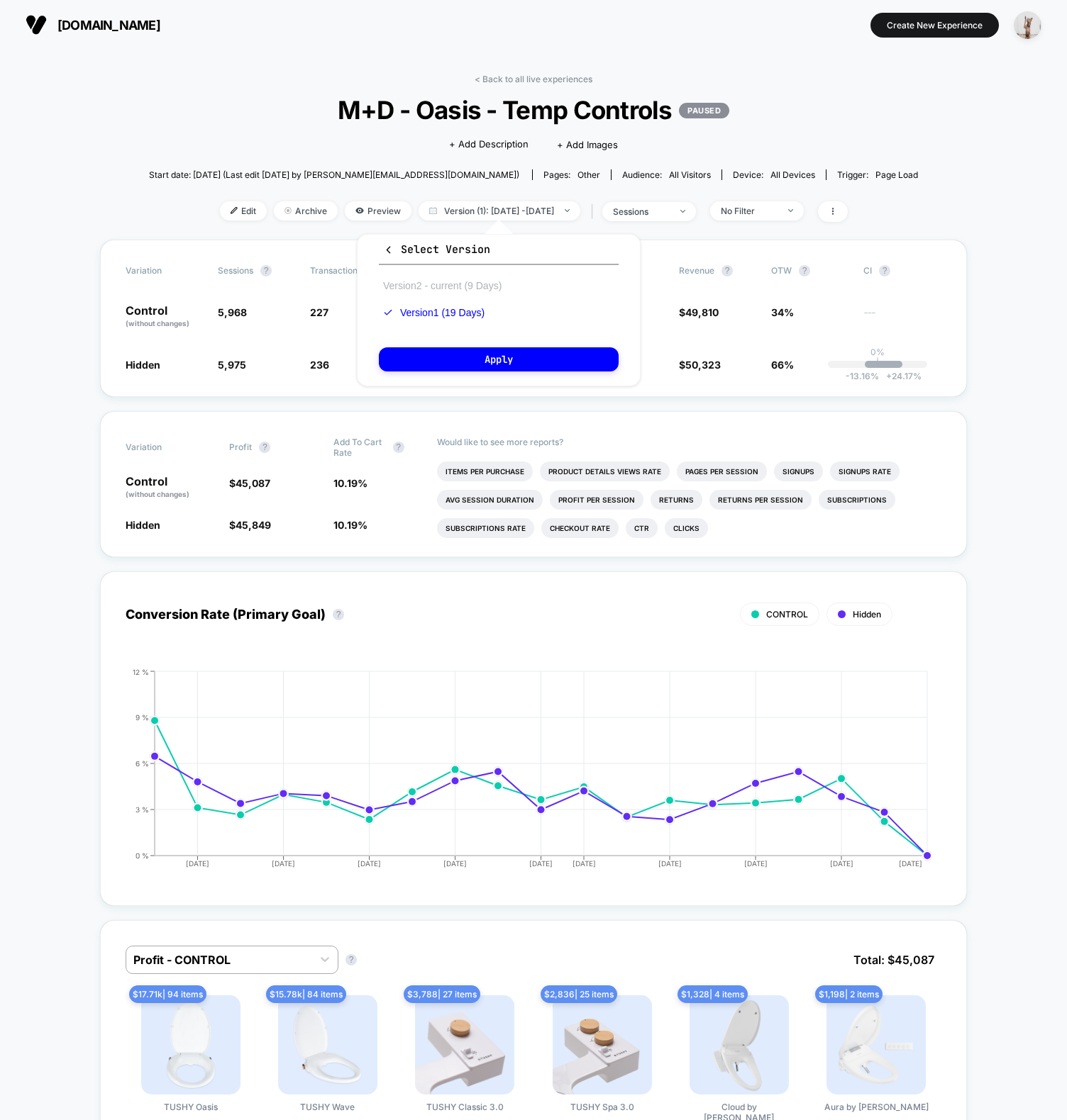 This screenshot has width=1067, height=1120. What do you see at coordinates (703, 365) in the screenshot?
I see `span: 50,323` at bounding box center [703, 365].